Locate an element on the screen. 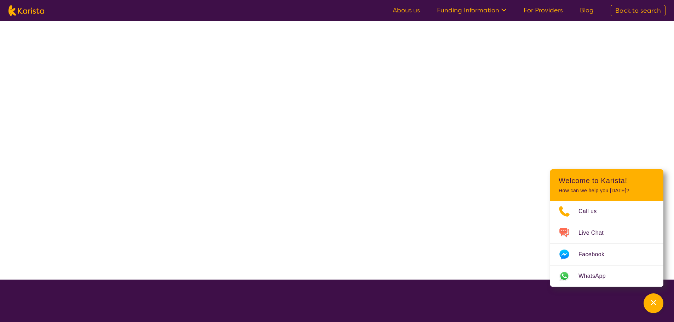  div: Channel Menu is located at coordinates (607, 228).